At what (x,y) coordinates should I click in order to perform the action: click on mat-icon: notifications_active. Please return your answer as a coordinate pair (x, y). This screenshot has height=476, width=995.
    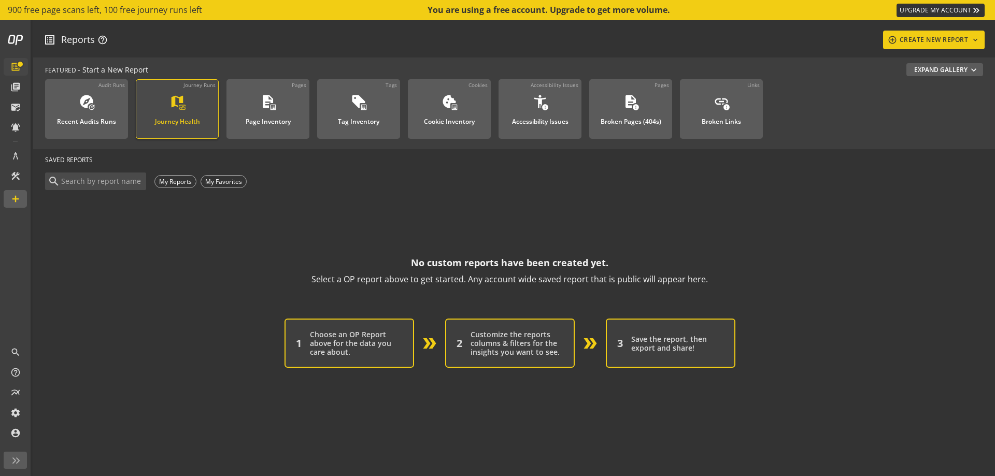
    Looking at the image, I should click on (16, 128).